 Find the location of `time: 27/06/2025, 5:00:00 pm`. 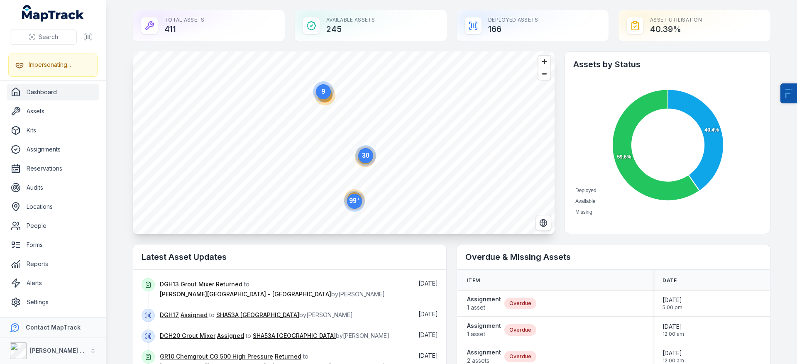

time: 27/06/2025, 5:00:00 pm is located at coordinates (673, 303).